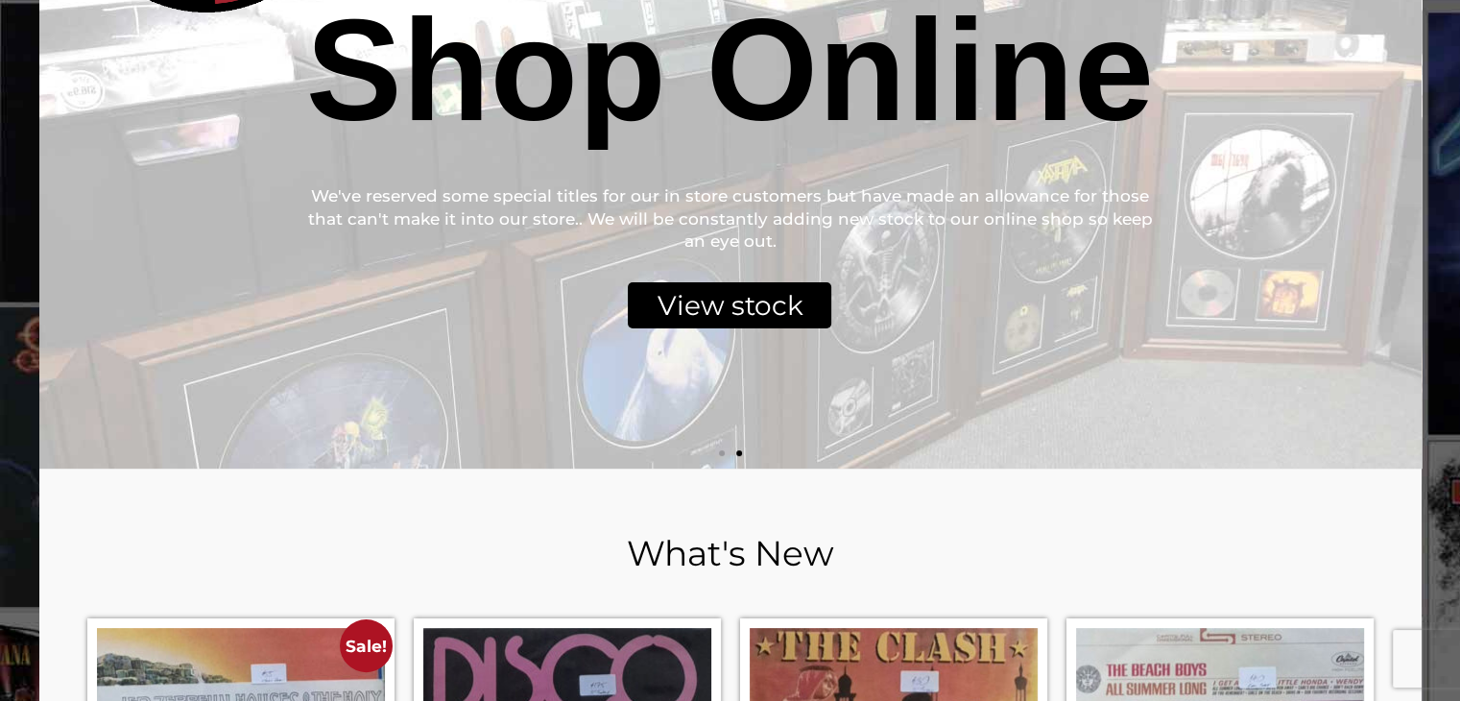 Image resolution: width=1460 pixels, height=701 pixels. I want to click on div: View stock, so click(730, 305).